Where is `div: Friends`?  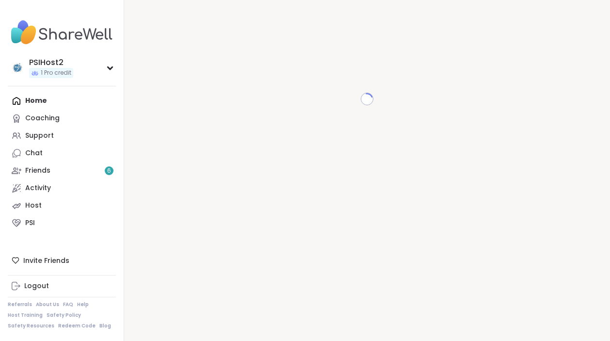 div: Friends is located at coordinates (38, 171).